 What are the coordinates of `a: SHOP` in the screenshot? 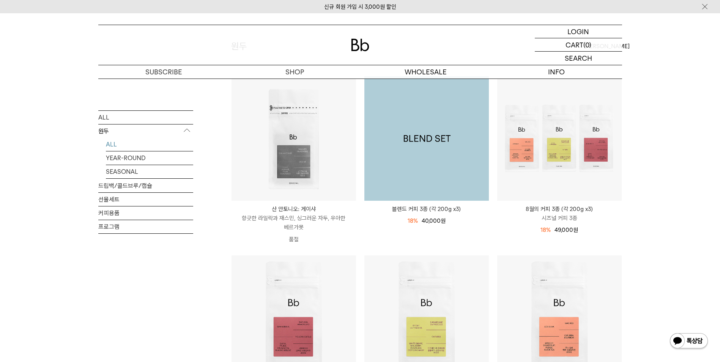 It's located at (294, 72).